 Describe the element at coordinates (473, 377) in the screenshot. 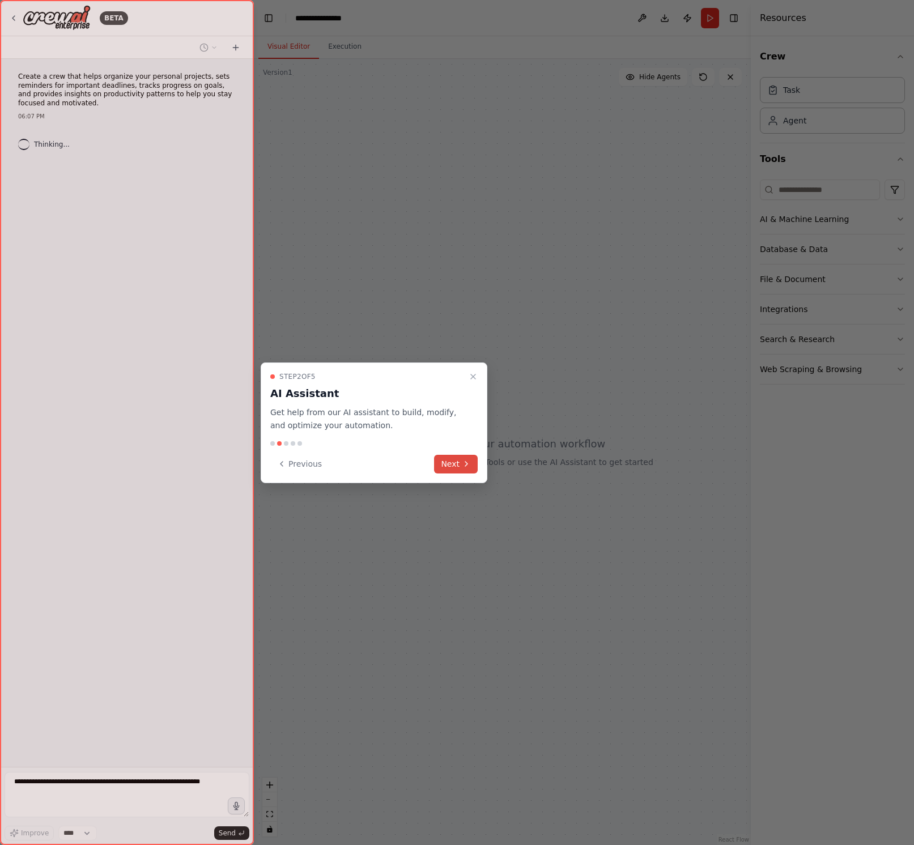

I see `button: Close walkthrough` at that location.